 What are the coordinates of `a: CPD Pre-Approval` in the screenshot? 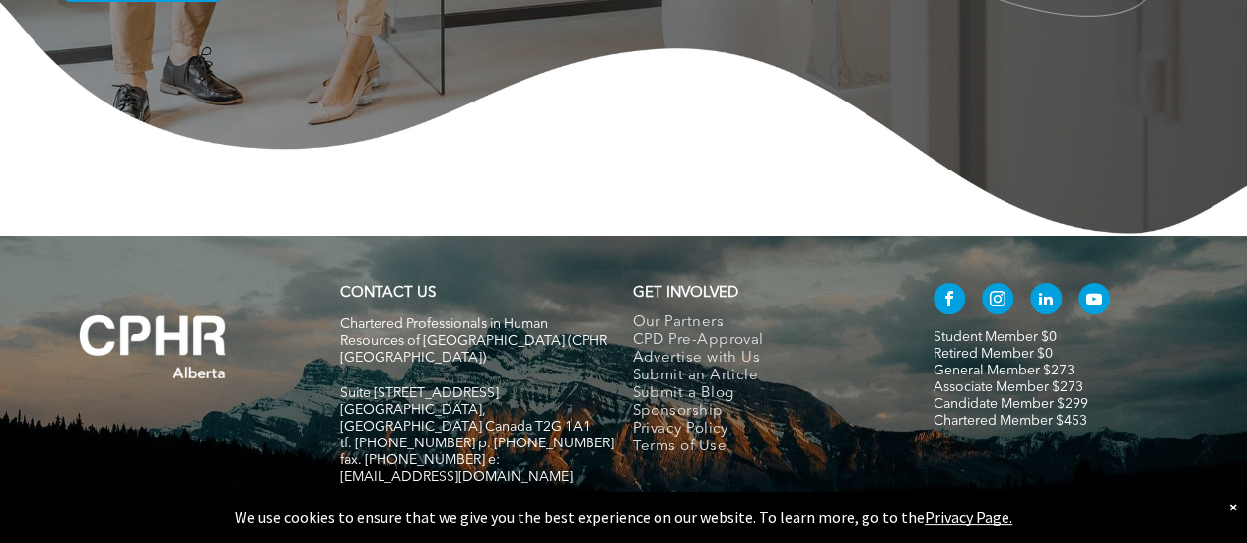 It's located at (762, 341).